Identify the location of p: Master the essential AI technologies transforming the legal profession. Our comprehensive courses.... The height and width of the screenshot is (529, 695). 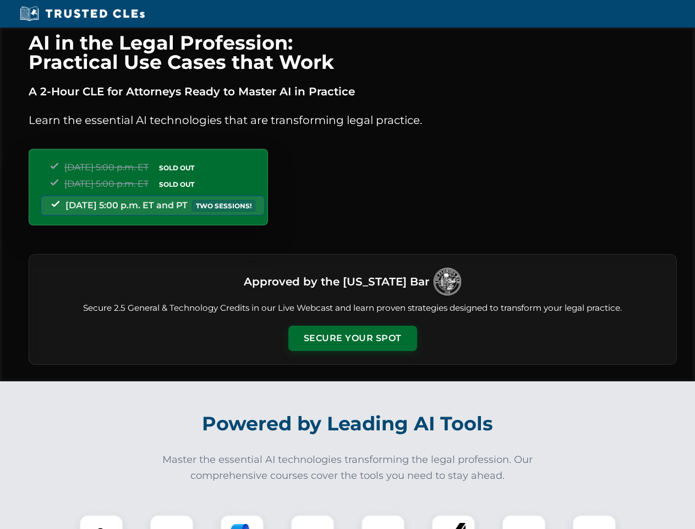
(348, 468).